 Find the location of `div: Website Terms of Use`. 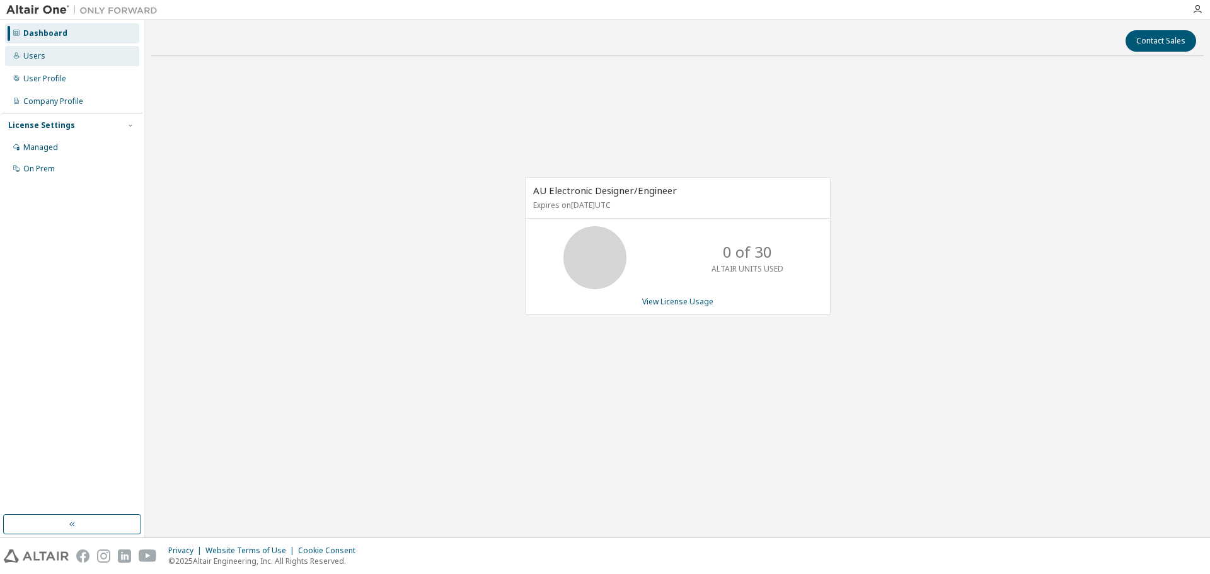

div: Website Terms of Use is located at coordinates (251, 551).